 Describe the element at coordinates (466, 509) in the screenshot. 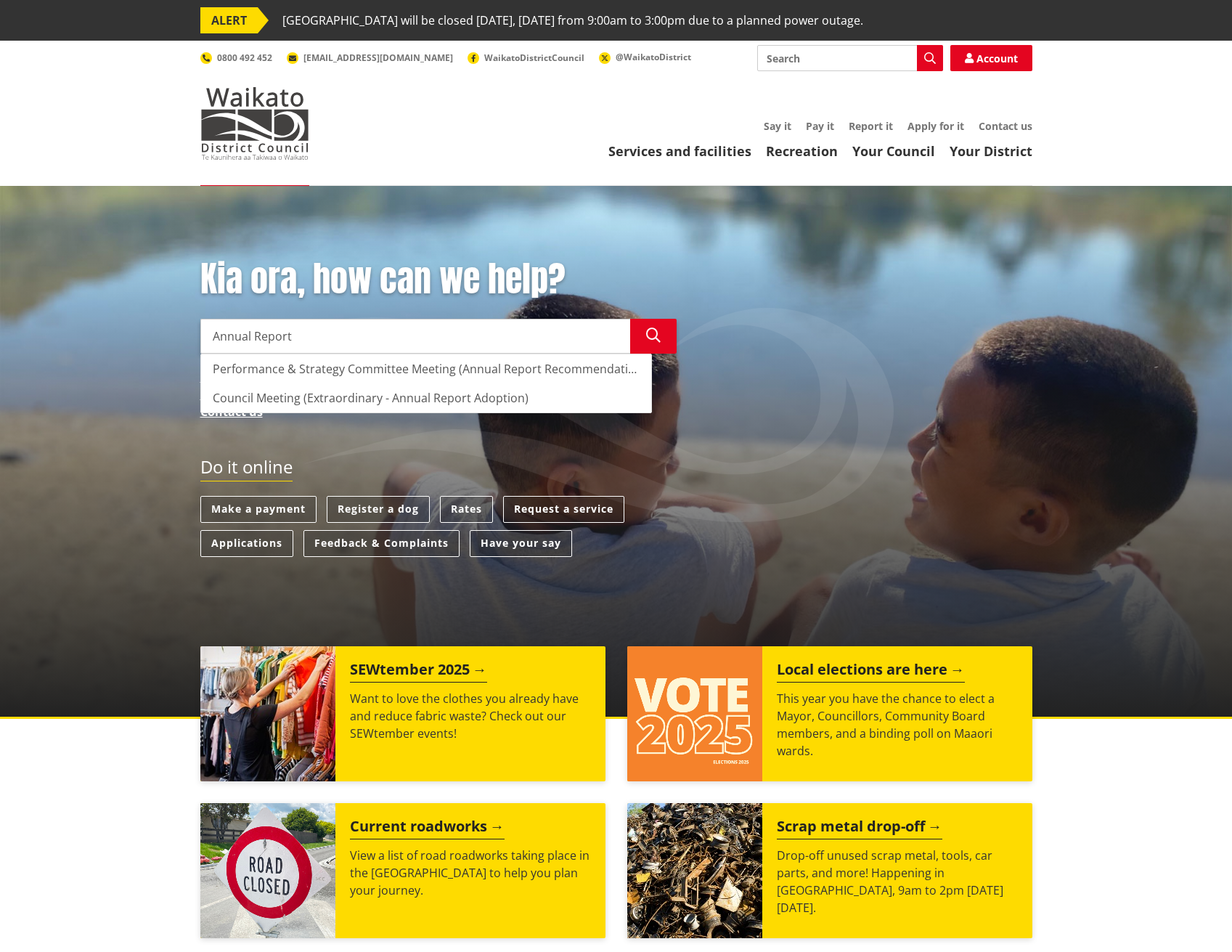

I see `a: Rates` at that location.